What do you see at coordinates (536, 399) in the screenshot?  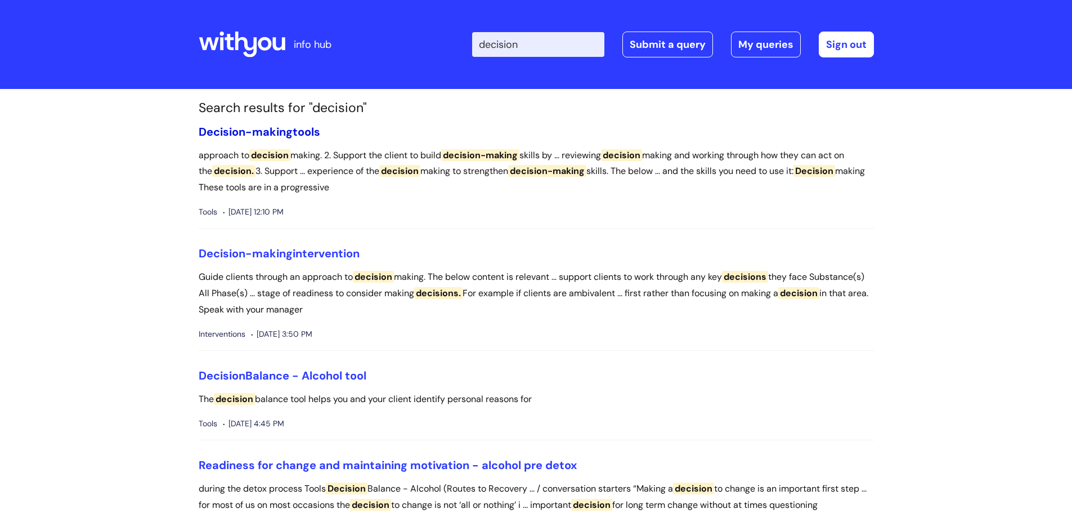 I see `p: The balance tool helps you and your client identify personal reasons for` at bounding box center [536, 399].